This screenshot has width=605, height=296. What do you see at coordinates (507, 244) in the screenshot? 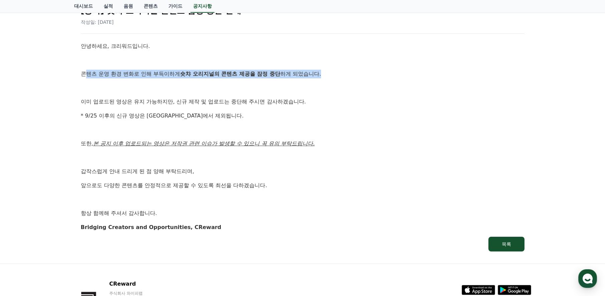
I see `div: 목록` at bounding box center [507, 244].